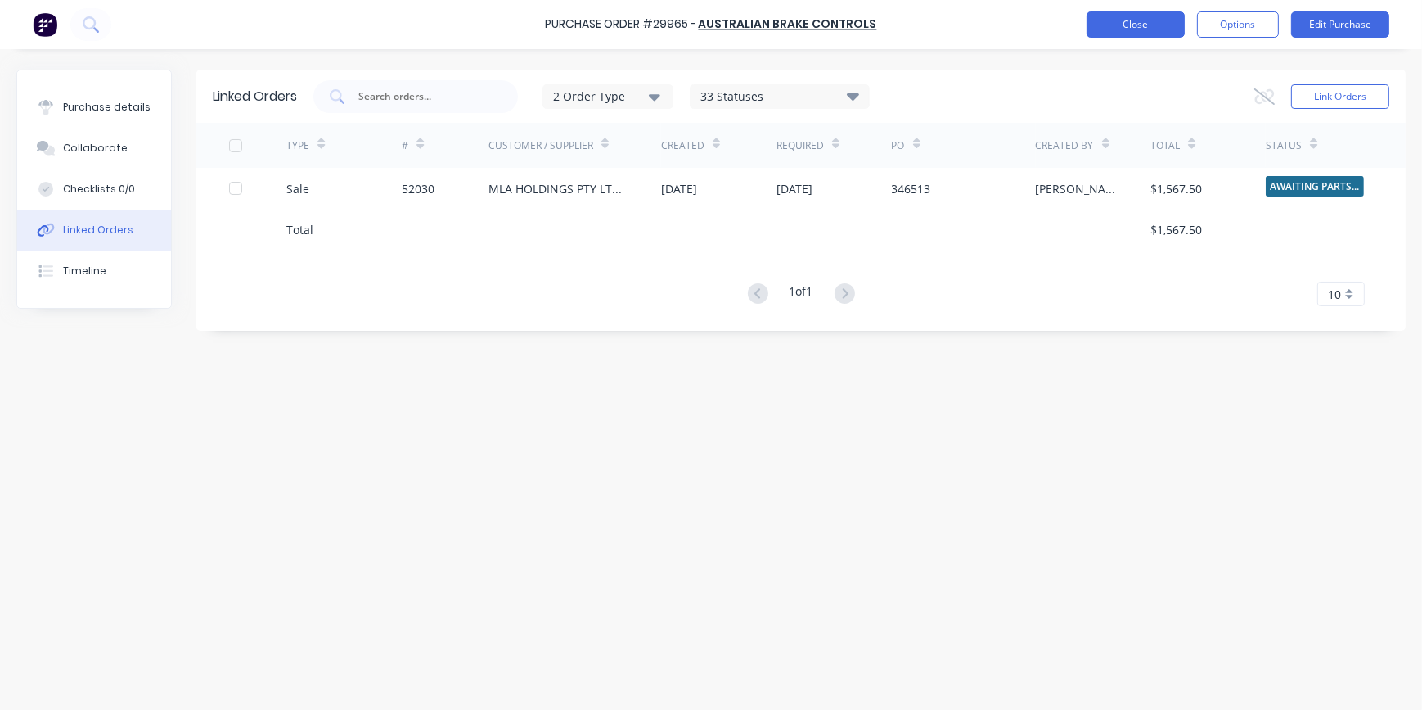 This screenshot has width=1422, height=710. What do you see at coordinates (1315, 186) in the screenshot?
I see `span: AWAITING PARTS ...` at bounding box center [1315, 186].